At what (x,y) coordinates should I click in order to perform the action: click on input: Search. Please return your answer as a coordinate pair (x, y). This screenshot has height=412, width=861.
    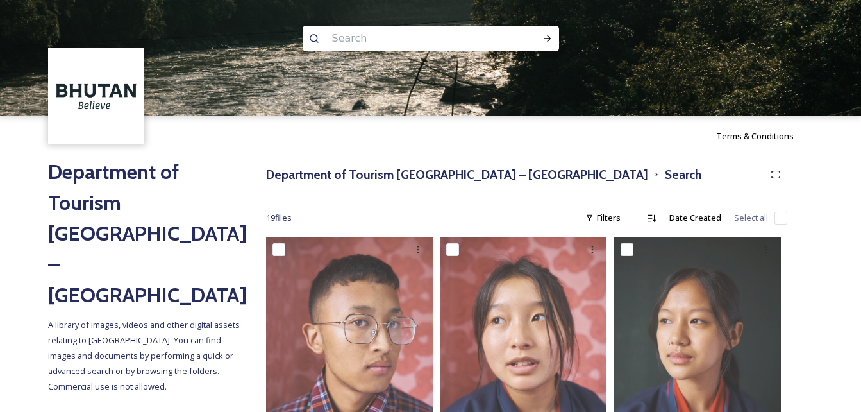
    Looking at the image, I should click on (414, 38).